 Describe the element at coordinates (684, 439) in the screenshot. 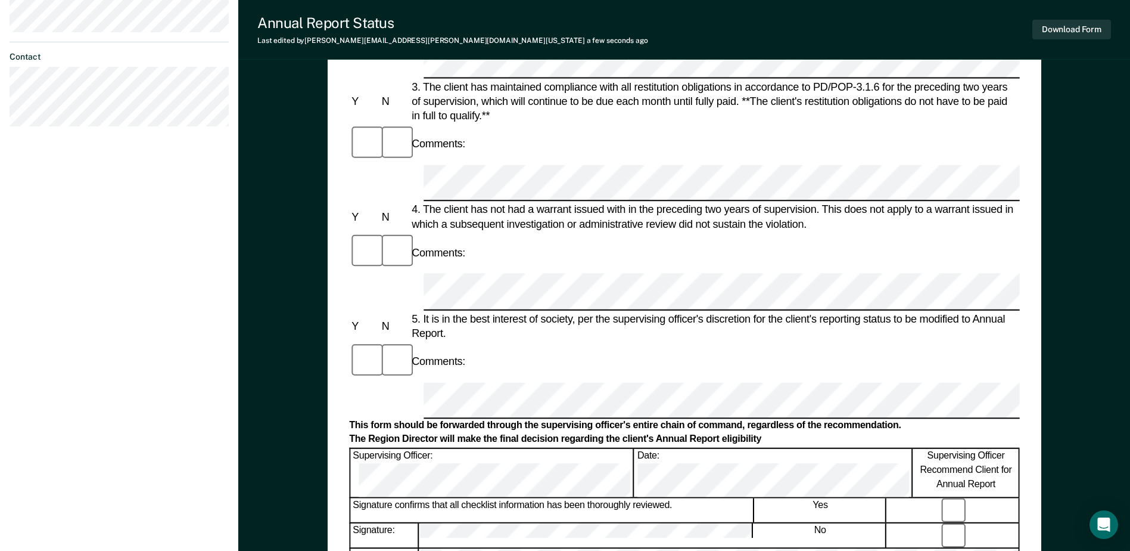

I see `div: The Region Director will make the final decision regarding the client's Annual Report eligibility` at that location.